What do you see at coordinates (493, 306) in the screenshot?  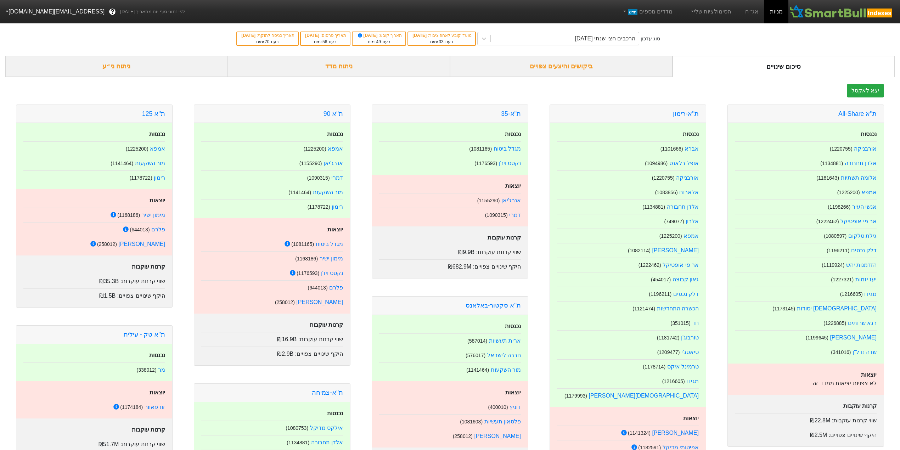 I see `a: ת''א סקטור-באלאנס` at bounding box center [493, 306].